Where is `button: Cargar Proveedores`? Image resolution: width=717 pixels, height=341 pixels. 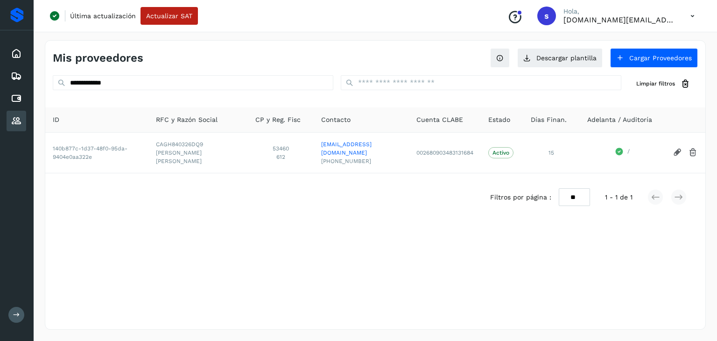
button: Cargar Proveedores is located at coordinates (654, 58).